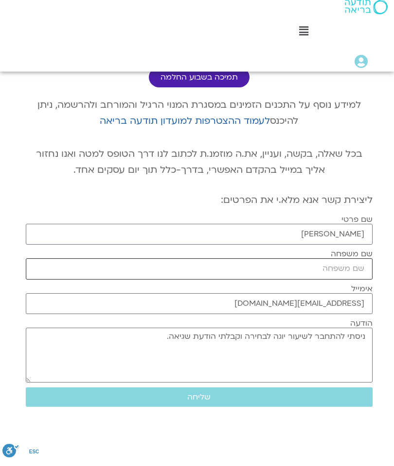 The height and width of the screenshot is (466, 394). I want to click on input: אימייל, so click(199, 309).